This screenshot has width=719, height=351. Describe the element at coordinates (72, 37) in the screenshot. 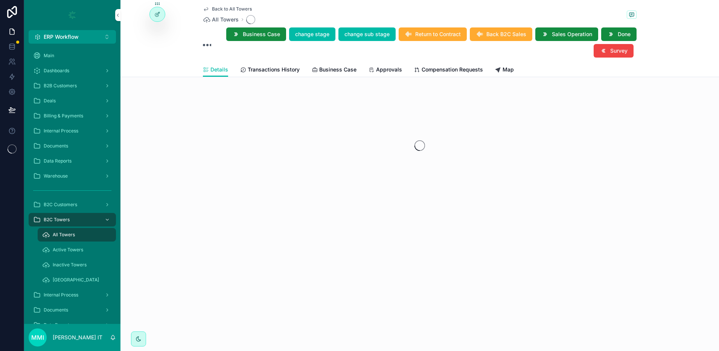

I see `button: Select Button` at that location.